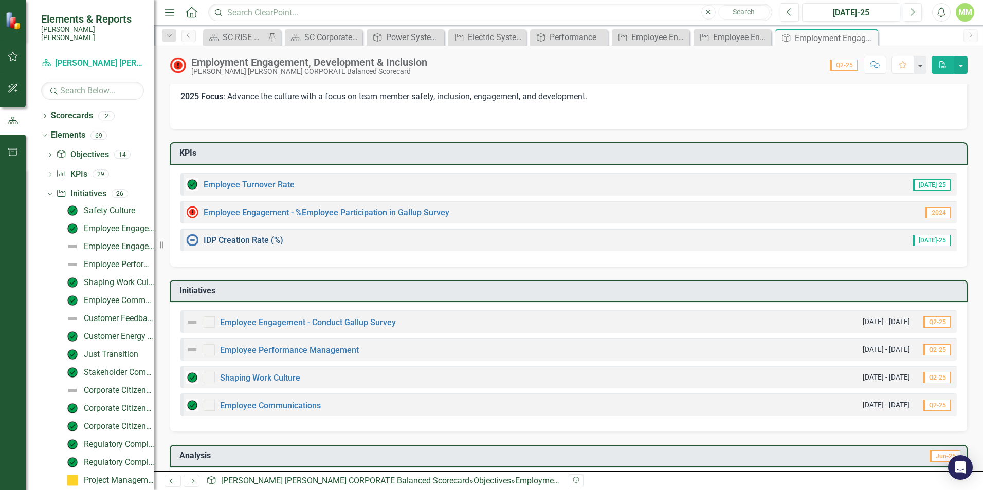 Image resolution: width=983 pixels, height=490 pixels. What do you see at coordinates (119, 265) in the screenshot?
I see `div: Employee Performance Management` at bounding box center [119, 265].